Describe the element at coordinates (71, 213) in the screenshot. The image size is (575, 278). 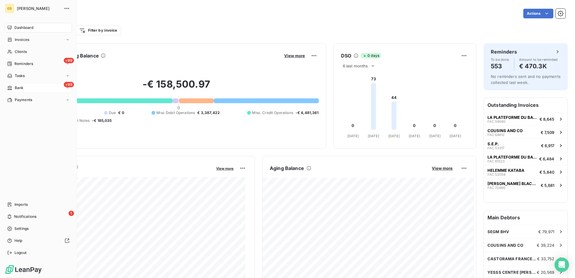
I see `span: 1` at that location.